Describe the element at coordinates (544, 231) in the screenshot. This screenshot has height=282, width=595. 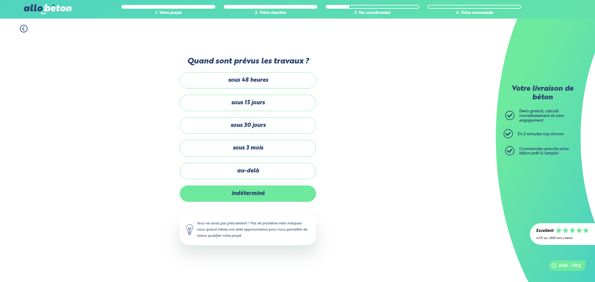
I see `div: Excellent` at that location.